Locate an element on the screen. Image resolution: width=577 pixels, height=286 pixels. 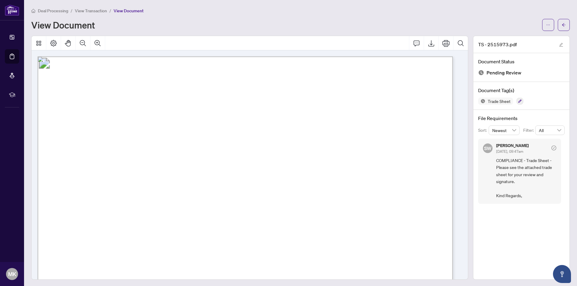
span: View Document is located at coordinates (129, 11).